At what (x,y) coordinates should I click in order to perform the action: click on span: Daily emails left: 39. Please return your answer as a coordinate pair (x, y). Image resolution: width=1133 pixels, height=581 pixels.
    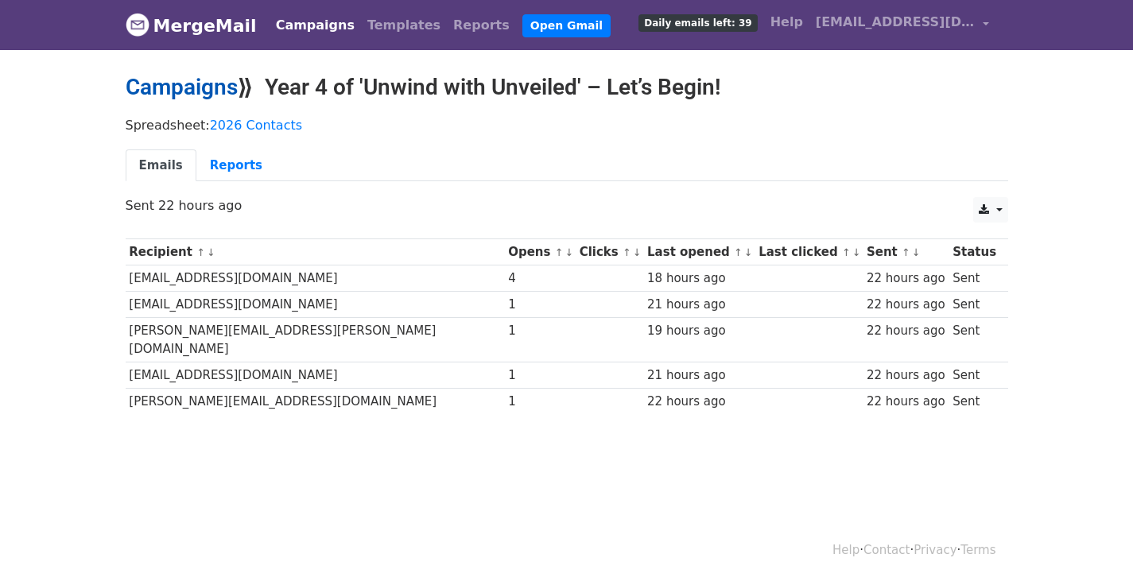
    Looking at the image, I should click on (697, 23).